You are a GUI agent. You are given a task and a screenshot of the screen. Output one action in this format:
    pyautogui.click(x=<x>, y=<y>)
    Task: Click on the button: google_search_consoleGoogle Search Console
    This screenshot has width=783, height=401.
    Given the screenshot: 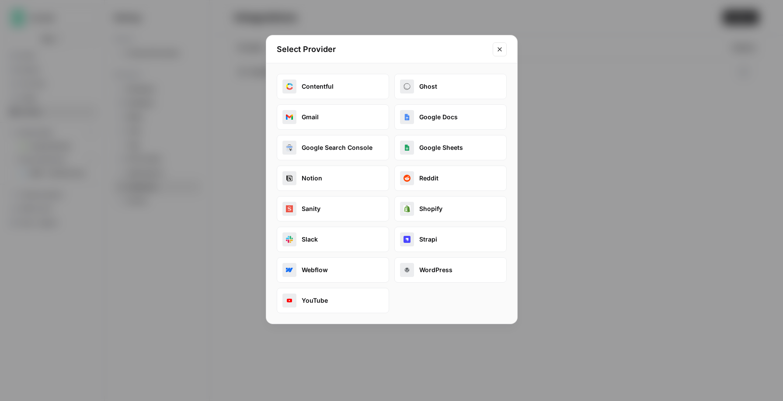 What is the action you would take?
    pyautogui.click(x=333, y=148)
    